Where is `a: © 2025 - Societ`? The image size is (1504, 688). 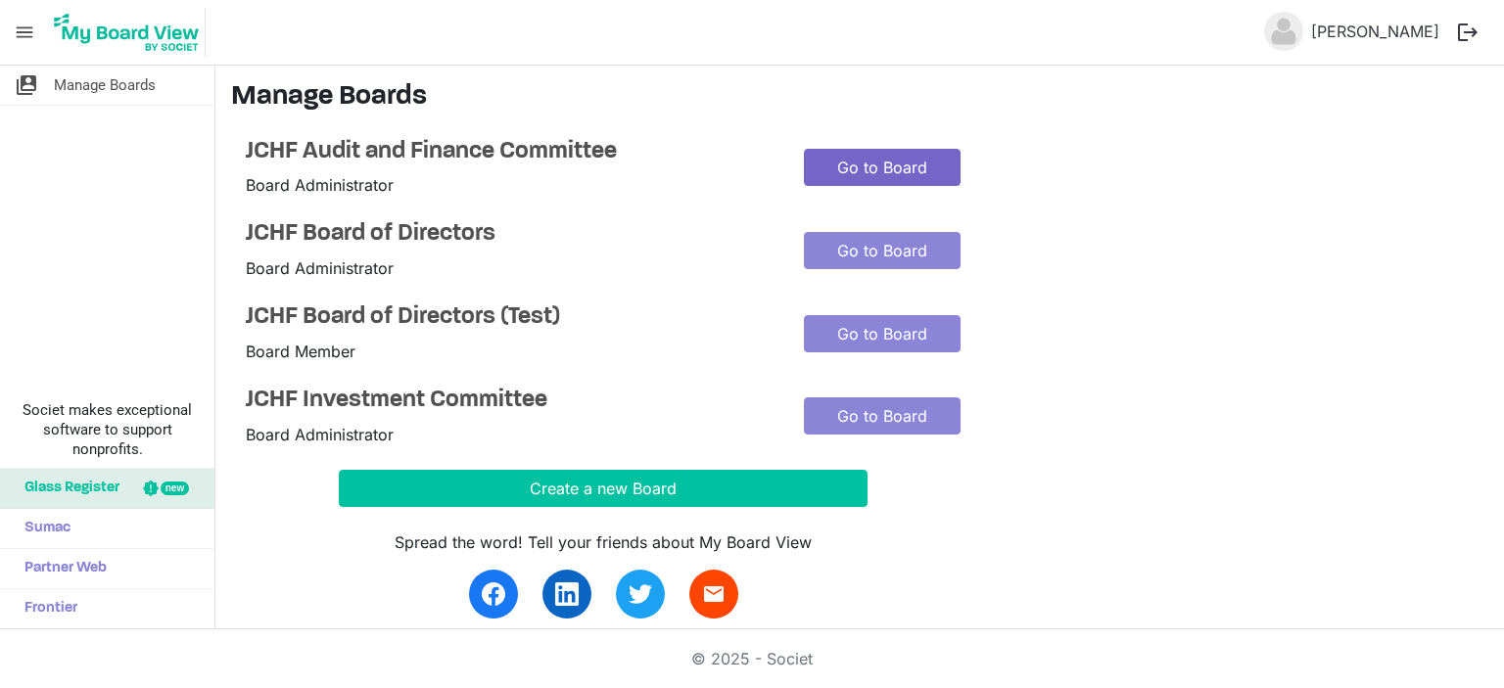 a: © 2025 - Societ is located at coordinates (752, 659).